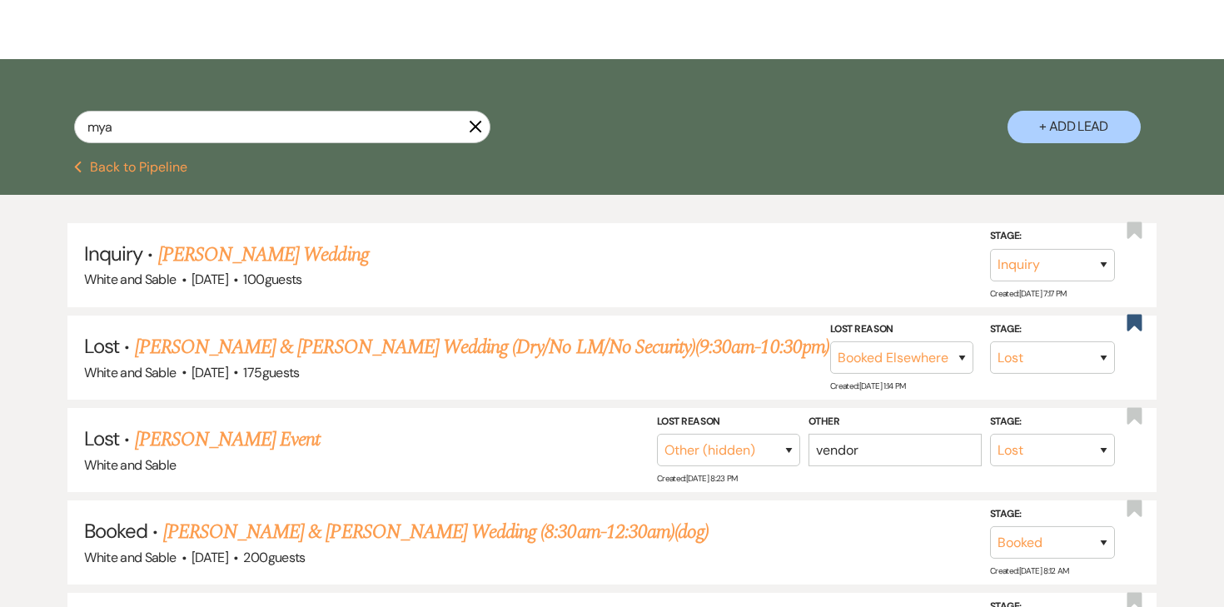 Image resolution: width=1224 pixels, height=607 pixels. Describe the element at coordinates (895, 422) in the screenshot. I see `label: Other` at that location.